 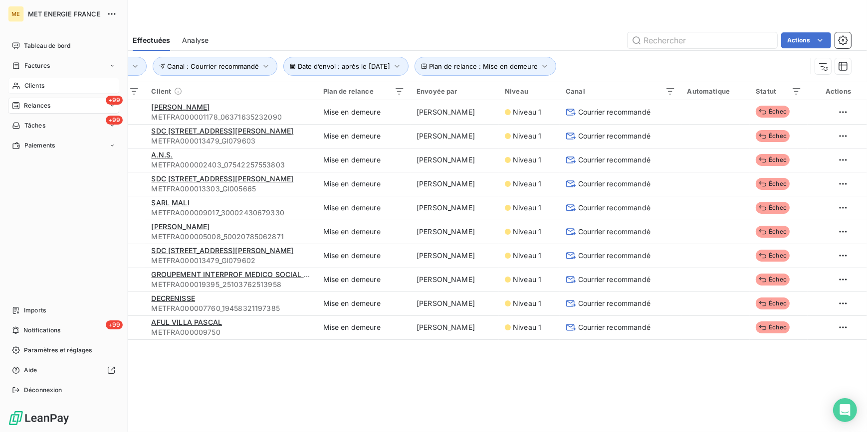 I want to click on span: A.N.S., so click(x=162, y=155).